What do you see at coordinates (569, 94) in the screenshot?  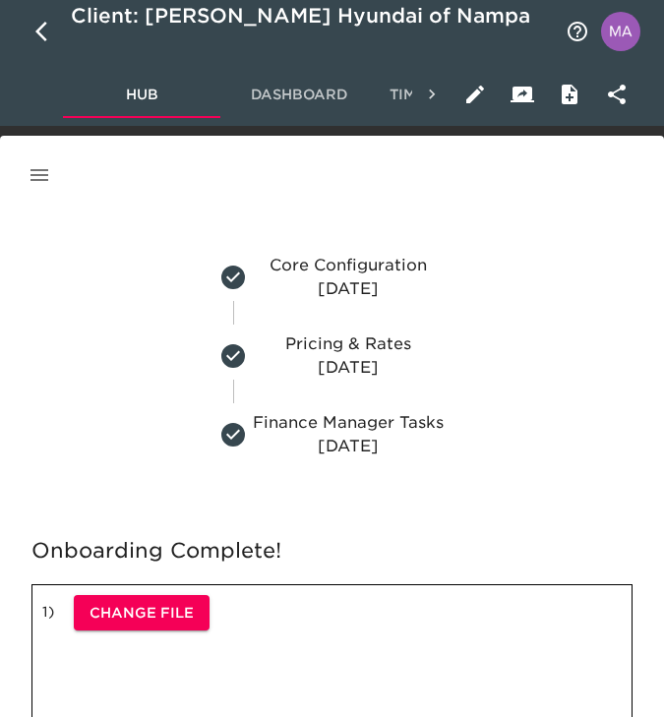 I see `button: Internal Notes and Comments` at bounding box center [569, 94].